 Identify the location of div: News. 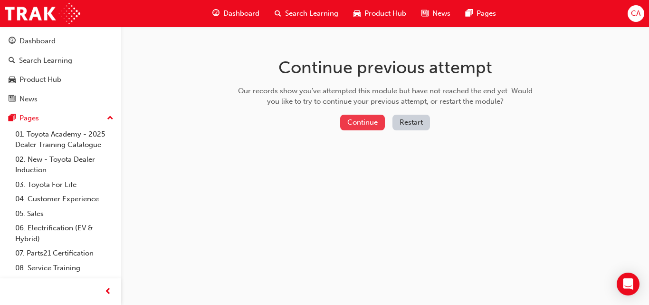
(29, 99).